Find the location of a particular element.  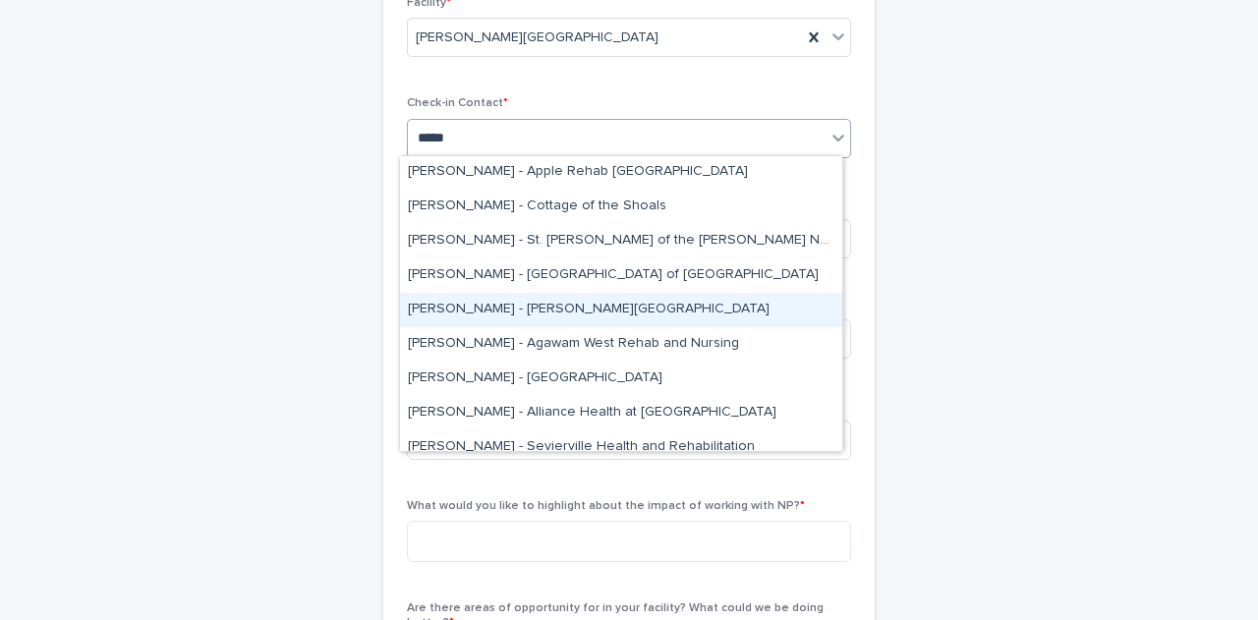

div: David Grimes - Cottage of the Shoals is located at coordinates (621, 206).